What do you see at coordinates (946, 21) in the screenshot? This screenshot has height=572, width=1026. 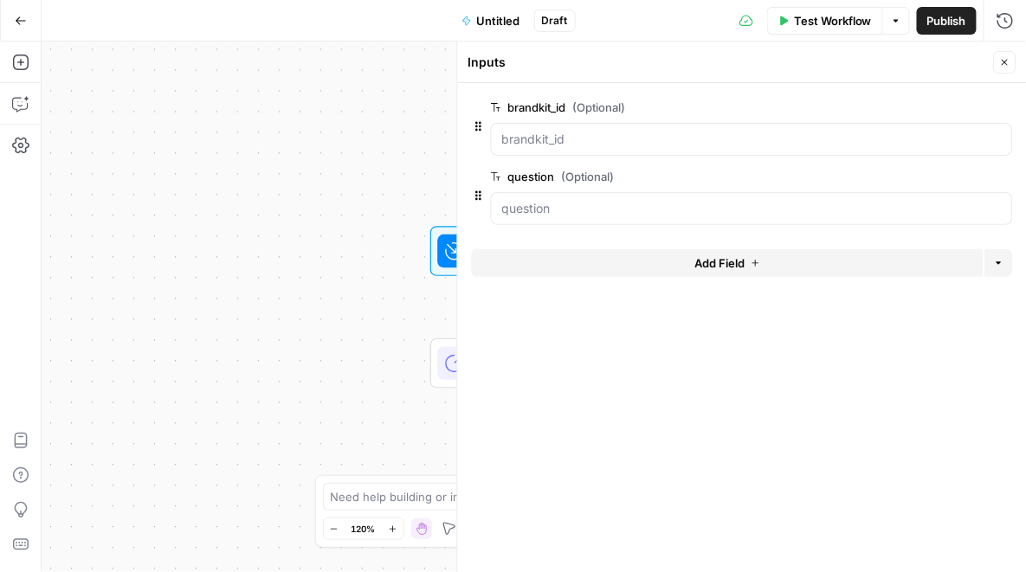 I see `span: Publish` at bounding box center [946, 21].